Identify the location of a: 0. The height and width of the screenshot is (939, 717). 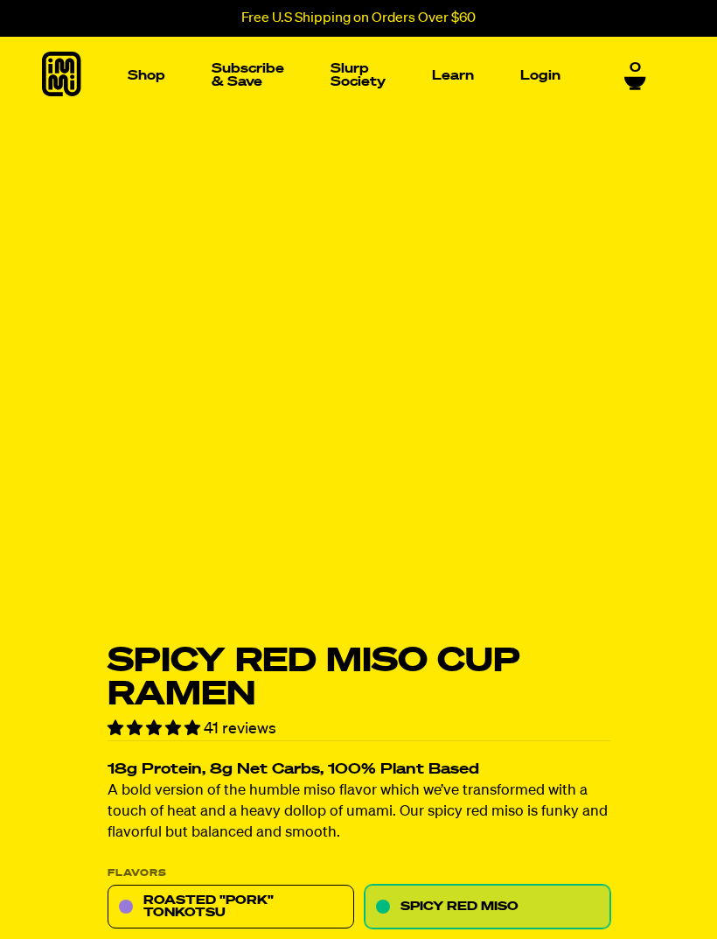
(635, 75).